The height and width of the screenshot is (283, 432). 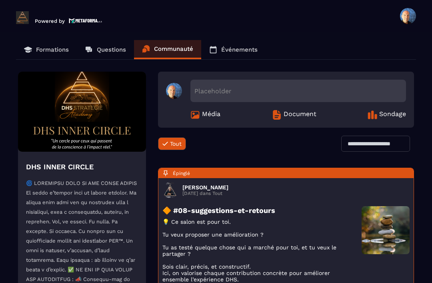 What do you see at coordinates (260, 210) in the screenshot?
I see `h3: 🔶 #08-suggestions-et-retours` at bounding box center [260, 210].